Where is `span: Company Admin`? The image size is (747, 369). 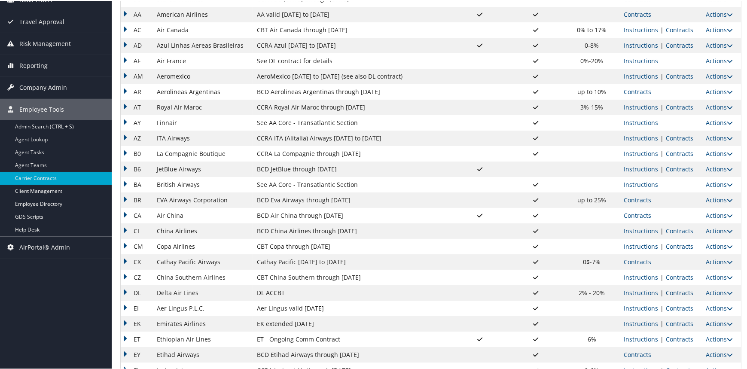 span: Company Admin is located at coordinates (43, 87).